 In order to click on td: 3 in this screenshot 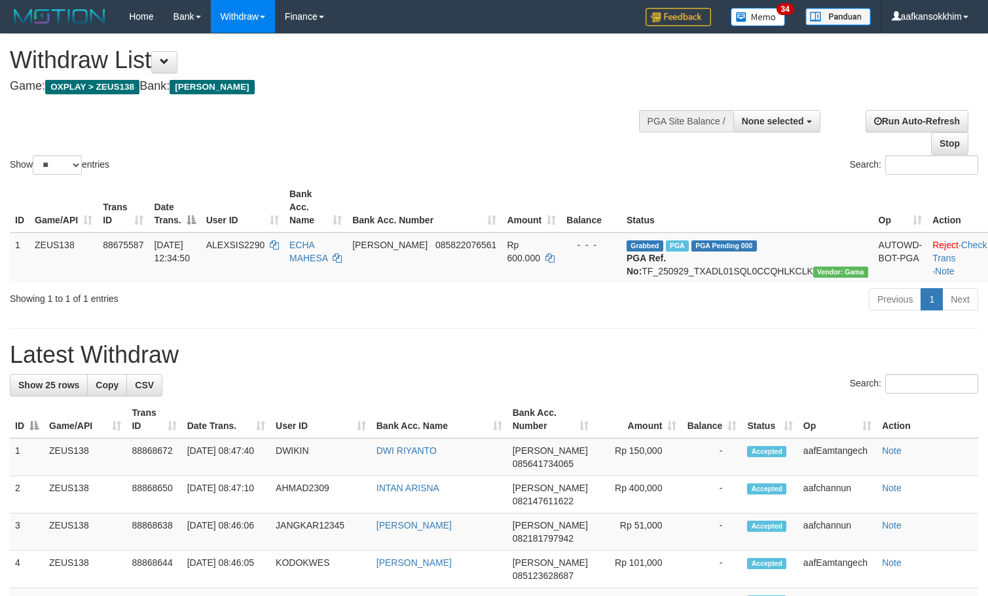, I will do `click(27, 531)`.